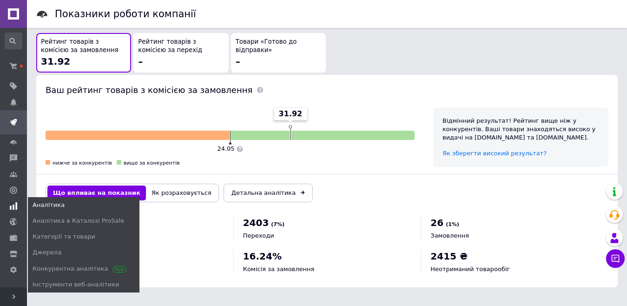 This screenshot has height=306, width=627. I want to click on span: Інструменти веб-аналітики, so click(76, 284).